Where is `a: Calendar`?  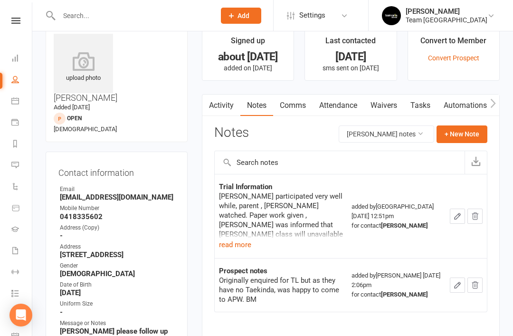 a: Calendar is located at coordinates (22, 102).